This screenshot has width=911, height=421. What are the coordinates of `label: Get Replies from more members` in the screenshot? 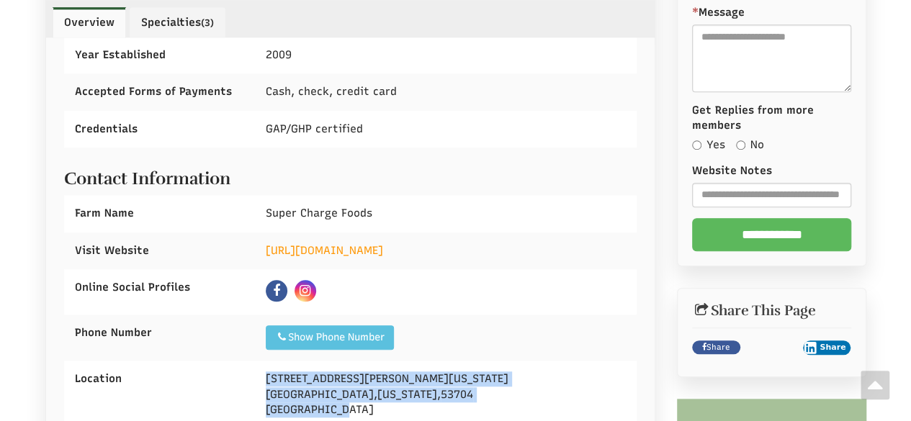 It's located at (771, 118).